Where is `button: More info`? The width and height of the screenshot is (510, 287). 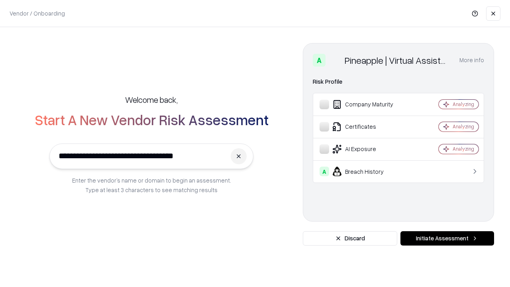
button: More info is located at coordinates (472, 60).